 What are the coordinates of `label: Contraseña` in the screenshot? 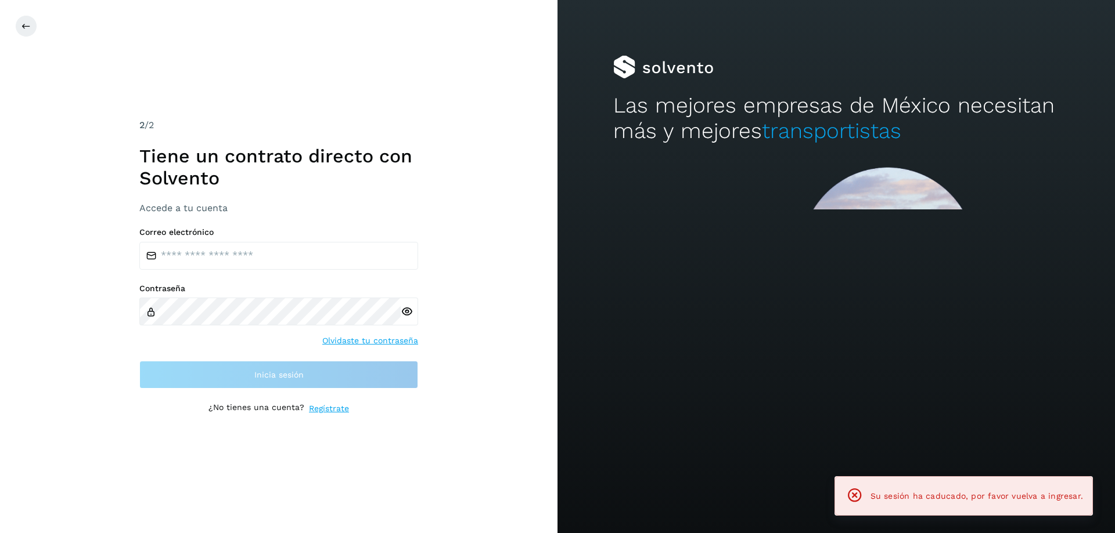 It's located at (279, 289).